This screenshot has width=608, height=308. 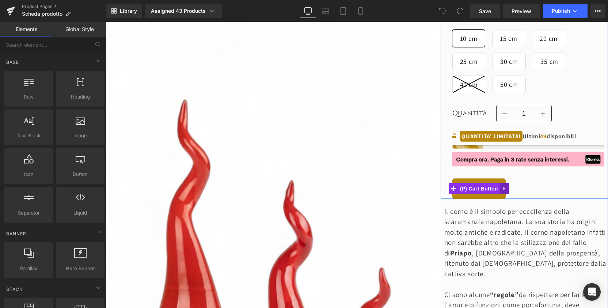 I want to click on a: New Library, so click(x=124, y=11).